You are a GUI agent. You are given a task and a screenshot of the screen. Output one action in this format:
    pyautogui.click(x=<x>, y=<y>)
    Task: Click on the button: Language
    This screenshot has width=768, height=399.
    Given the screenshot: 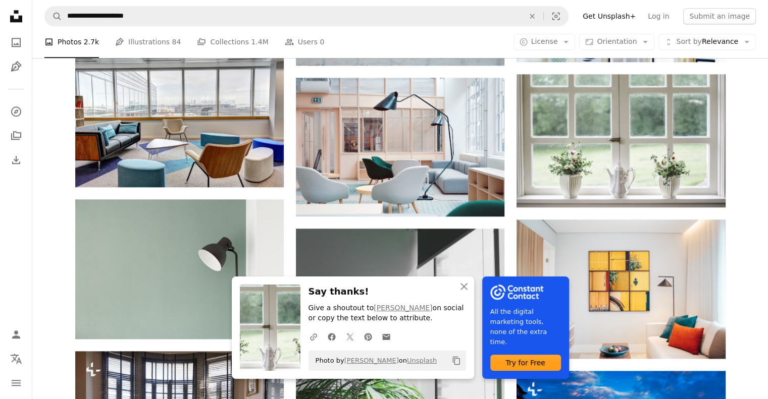 What is the action you would take?
    pyautogui.click(x=16, y=359)
    